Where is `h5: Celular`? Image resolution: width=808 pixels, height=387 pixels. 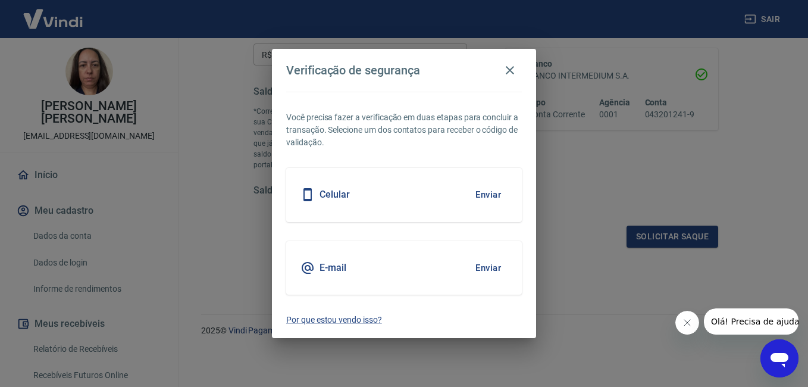 h5: Celular is located at coordinates (334, 195).